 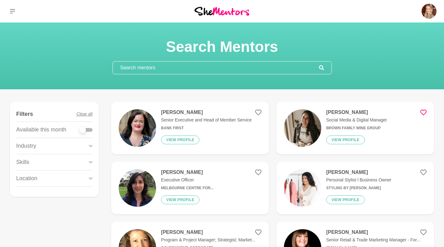 What do you see at coordinates (216, 68) in the screenshot?
I see `input: Search mentors` at bounding box center [216, 68].